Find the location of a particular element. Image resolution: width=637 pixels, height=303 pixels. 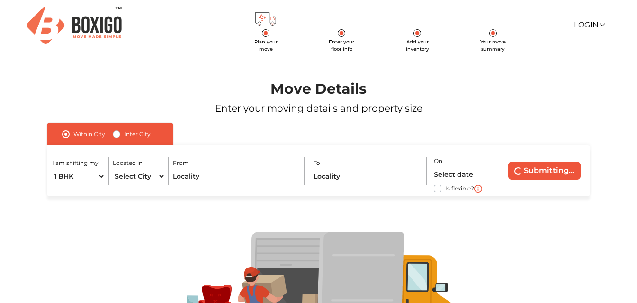

span: Enter your floor info is located at coordinates (341, 45).